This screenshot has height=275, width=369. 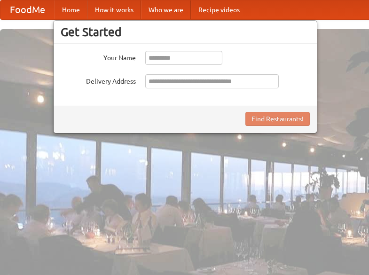 I want to click on a: Recipe videos, so click(x=219, y=10).